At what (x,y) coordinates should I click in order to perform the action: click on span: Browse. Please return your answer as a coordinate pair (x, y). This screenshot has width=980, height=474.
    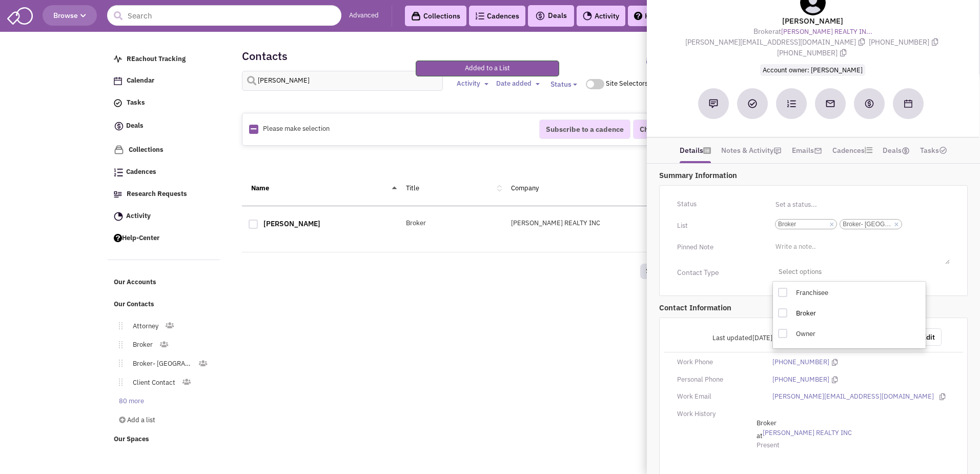
    Looking at the image, I should click on (70, 15).